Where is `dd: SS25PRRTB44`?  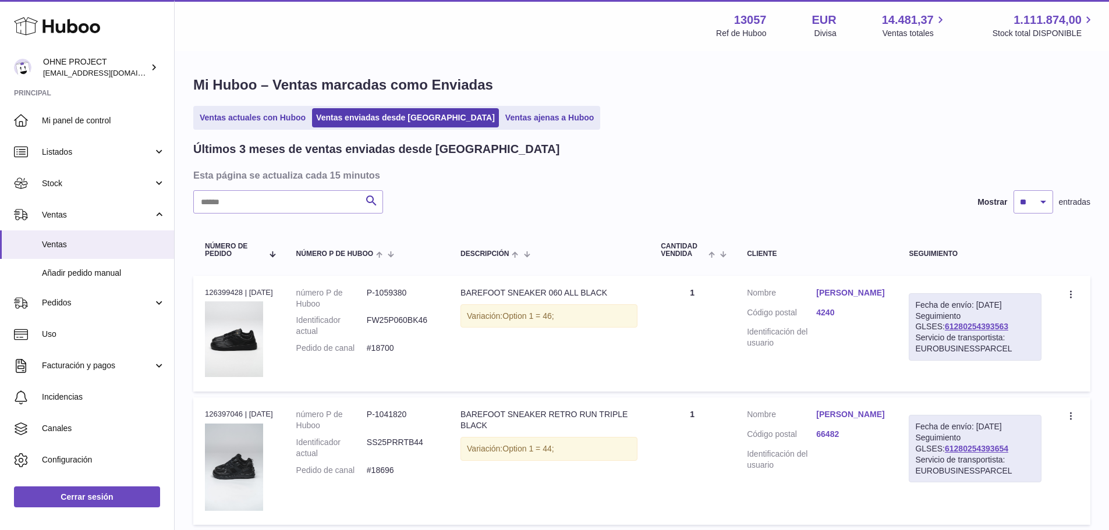 dd: SS25PRRTB44 is located at coordinates (402, 448).